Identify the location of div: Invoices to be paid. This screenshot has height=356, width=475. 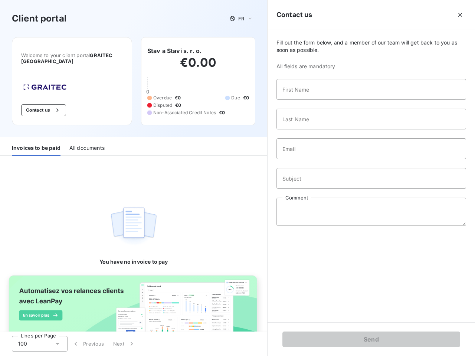
(36, 148).